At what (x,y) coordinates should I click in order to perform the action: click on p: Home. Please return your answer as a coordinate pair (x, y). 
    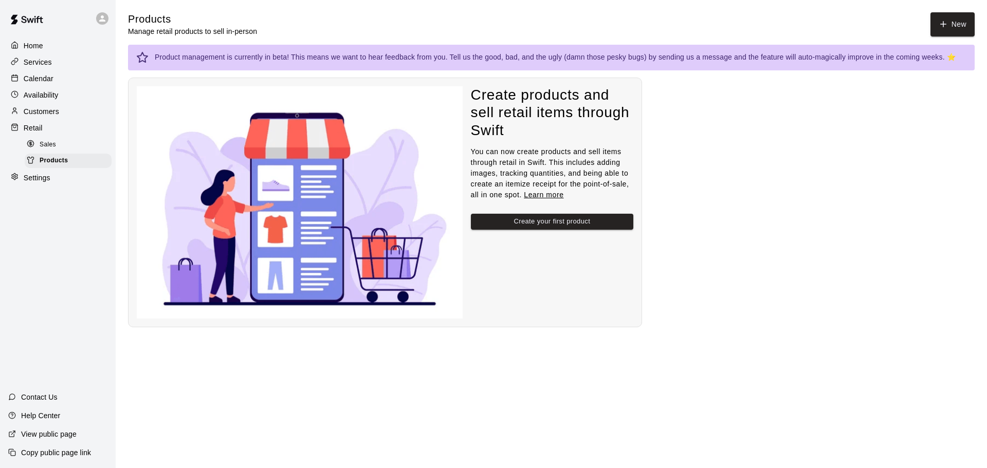
    Looking at the image, I should click on (33, 46).